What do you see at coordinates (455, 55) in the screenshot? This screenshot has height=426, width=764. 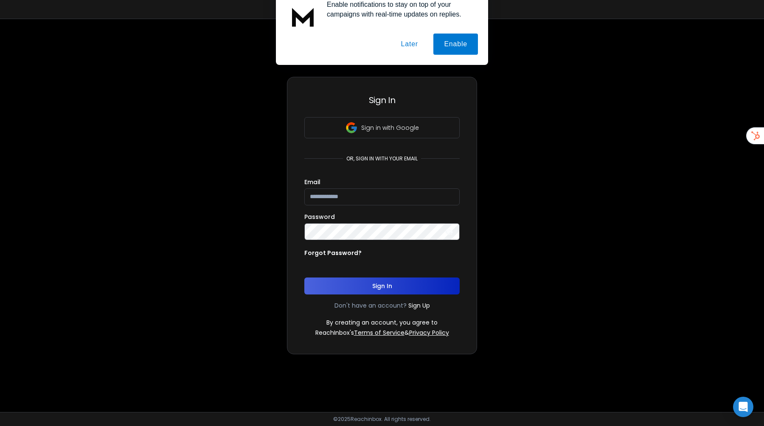 I see `button: Enable` at bounding box center [455, 55].